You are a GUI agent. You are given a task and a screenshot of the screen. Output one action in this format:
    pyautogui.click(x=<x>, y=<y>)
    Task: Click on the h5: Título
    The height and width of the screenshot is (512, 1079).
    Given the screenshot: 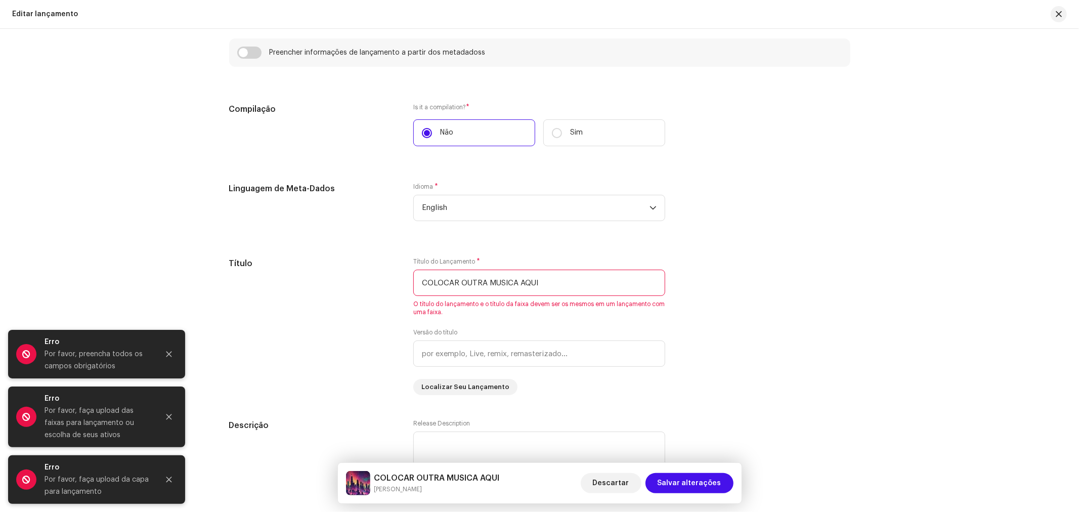 What is the action you would take?
    pyautogui.click(x=313, y=263)
    